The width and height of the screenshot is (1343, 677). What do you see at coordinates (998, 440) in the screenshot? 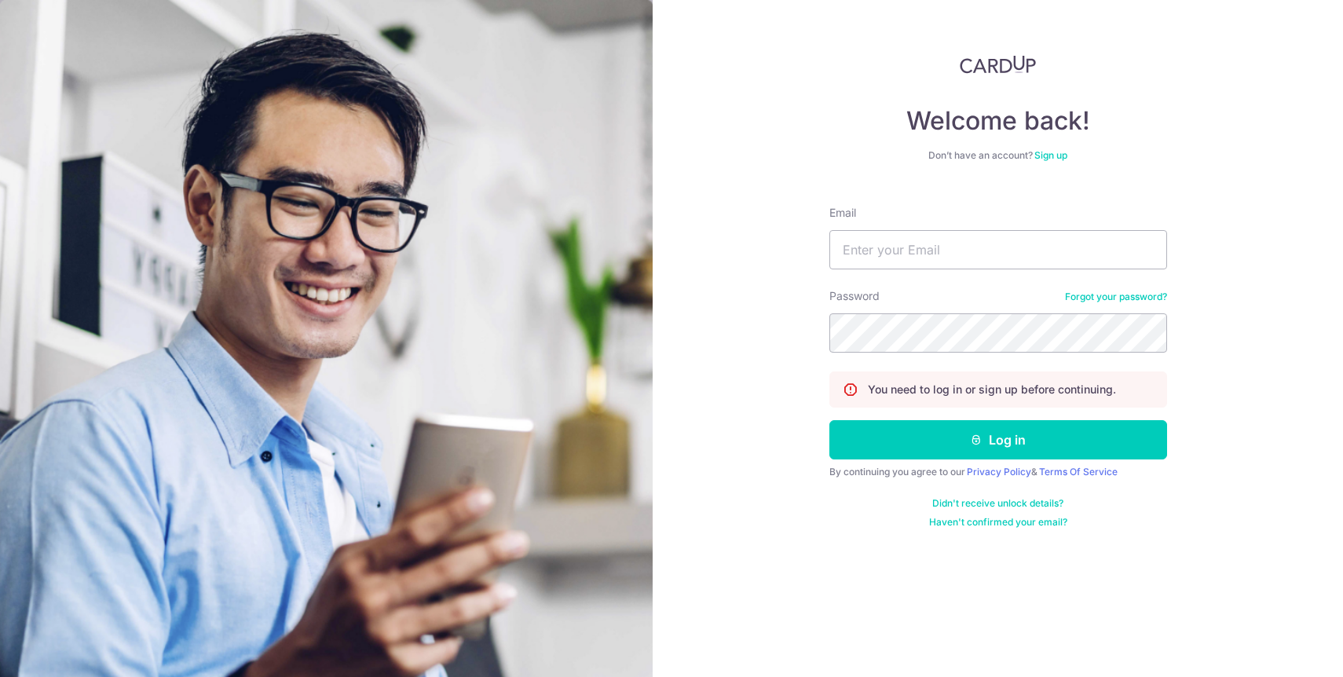
I see `button: Log in` at bounding box center [998, 440].